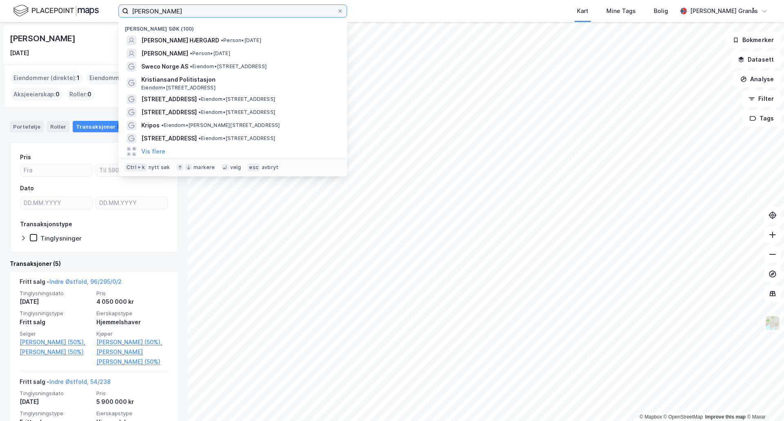 The height and width of the screenshot is (421, 784). Describe the element at coordinates (165, 67) in the screenshot. I see `span: Sweco Norge AS` at that location.